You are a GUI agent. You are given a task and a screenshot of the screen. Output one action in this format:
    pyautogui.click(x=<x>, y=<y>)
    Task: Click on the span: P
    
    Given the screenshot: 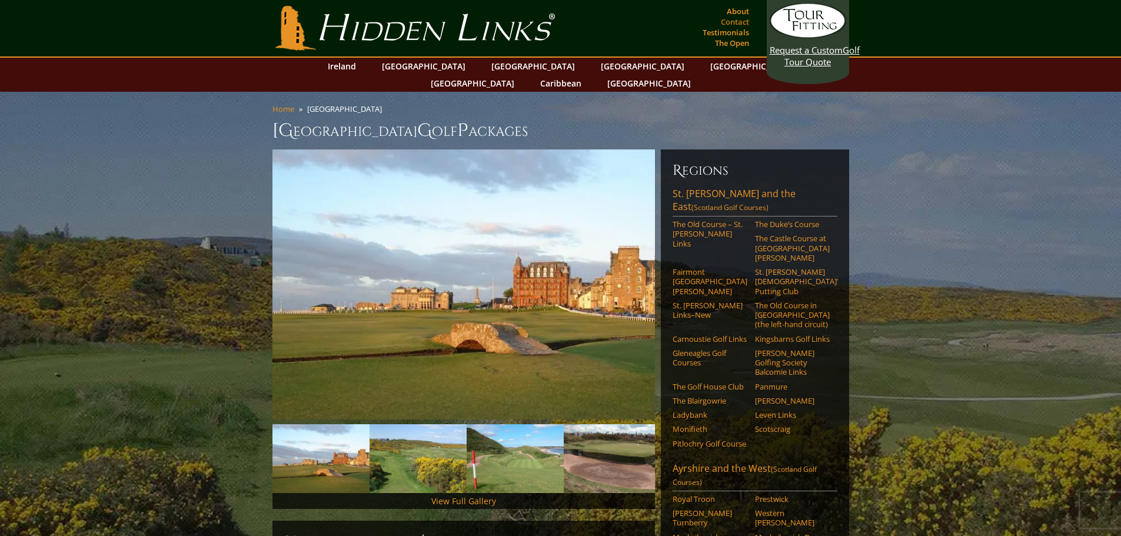 What is the action you would take?
    pyautogui.click(x=462, y=131)
    